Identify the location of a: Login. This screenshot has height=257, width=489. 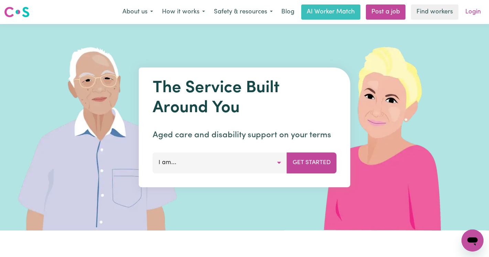
(473, 12).